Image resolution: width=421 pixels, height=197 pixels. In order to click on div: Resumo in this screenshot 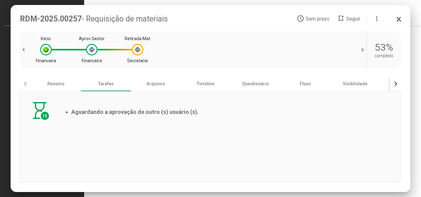, I will do `click(56, 84)`.